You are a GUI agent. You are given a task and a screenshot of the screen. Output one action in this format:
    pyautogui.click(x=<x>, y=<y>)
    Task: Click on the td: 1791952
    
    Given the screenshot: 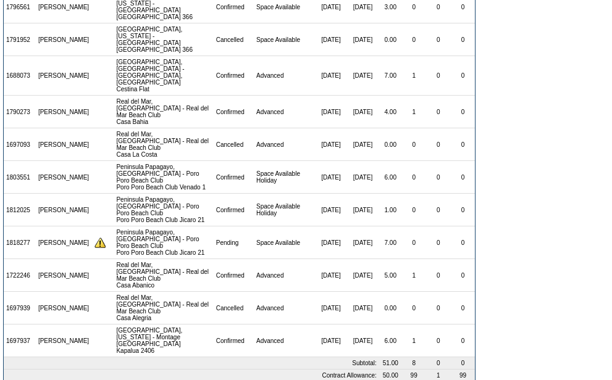 What is the action you would take?
    pyautogui.click(x=20, y=40)
    